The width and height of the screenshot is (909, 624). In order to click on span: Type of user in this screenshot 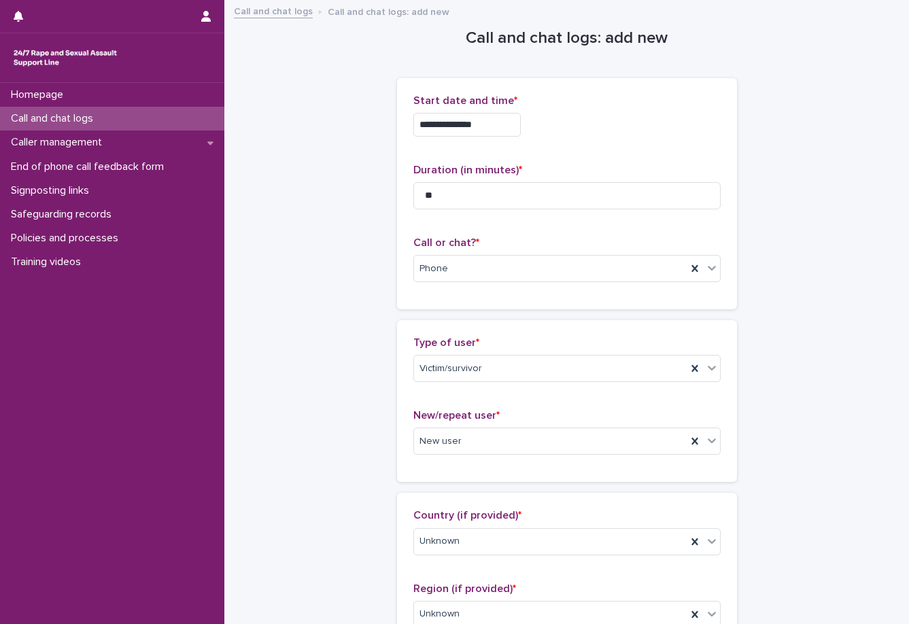, I will do `click(446, 343)`.